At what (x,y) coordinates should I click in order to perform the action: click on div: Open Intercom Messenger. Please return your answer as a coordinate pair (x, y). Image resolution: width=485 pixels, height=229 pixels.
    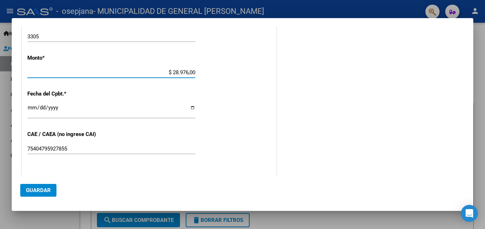
    Looking at the image, I should click on (469, 213).